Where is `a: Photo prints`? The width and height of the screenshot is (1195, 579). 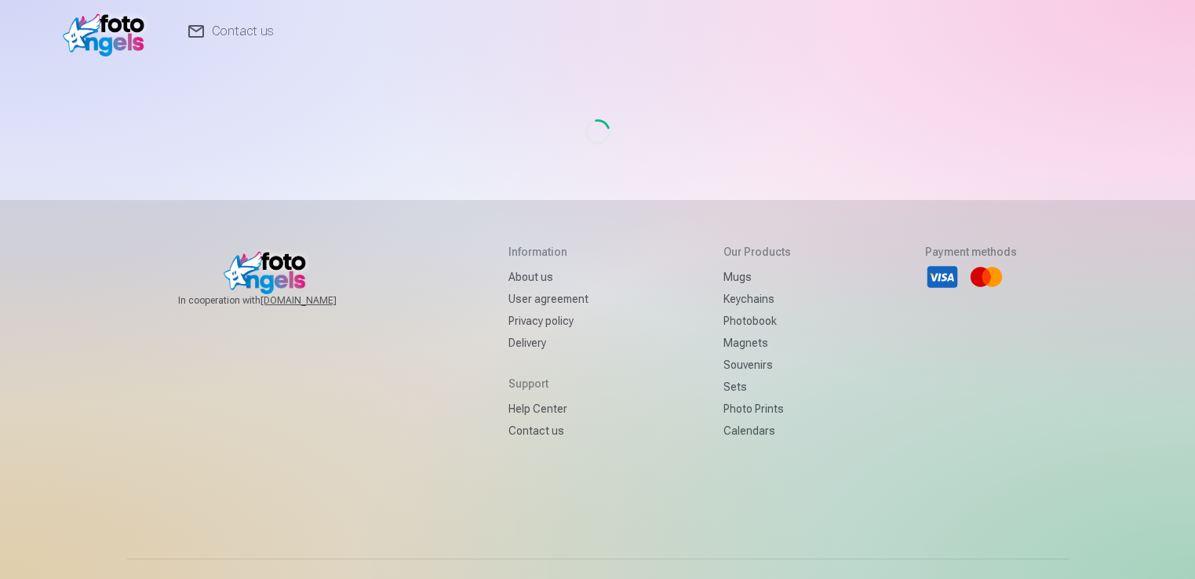 a: Photo prints is located at coordinates (757, 409).